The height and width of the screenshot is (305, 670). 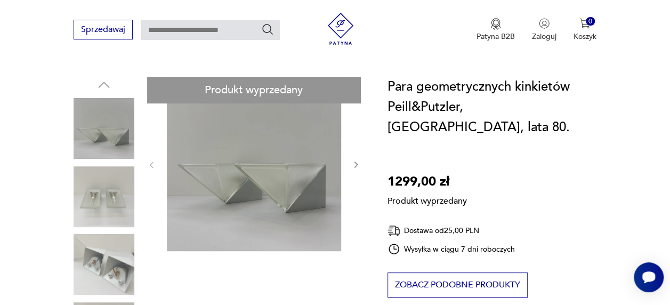 What do you see at coordinates (544, 30) in the screenshot?
I see `button: Zaloguj` at bounding box center [544, 30].